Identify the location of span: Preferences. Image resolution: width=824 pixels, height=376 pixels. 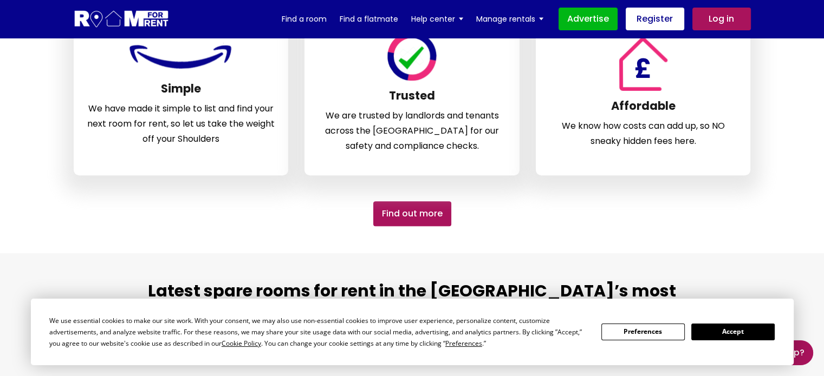
(464, 343).